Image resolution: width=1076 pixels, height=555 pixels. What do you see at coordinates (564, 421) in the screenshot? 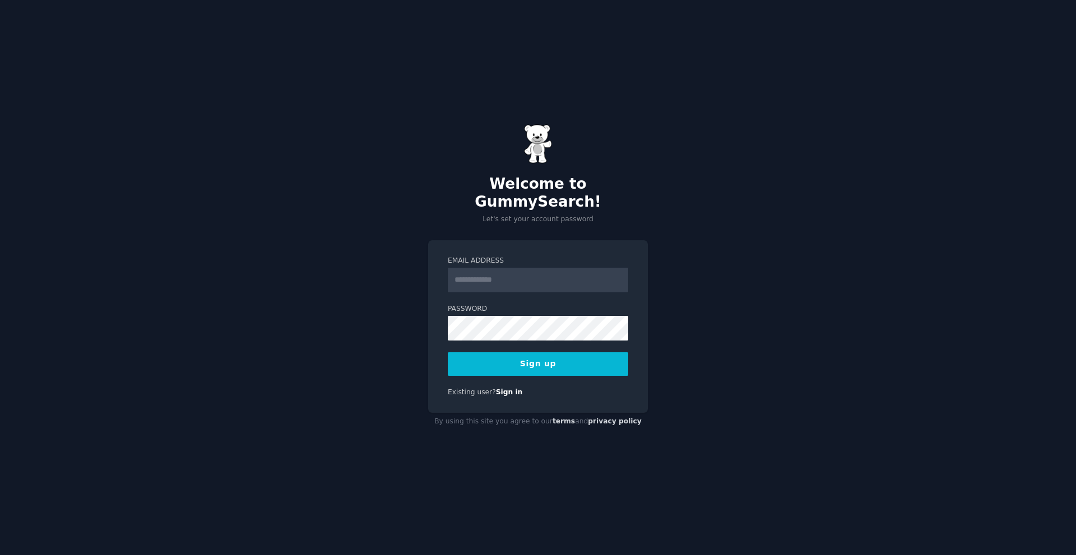
I see `a: terms` at bounding box center [564, 421].